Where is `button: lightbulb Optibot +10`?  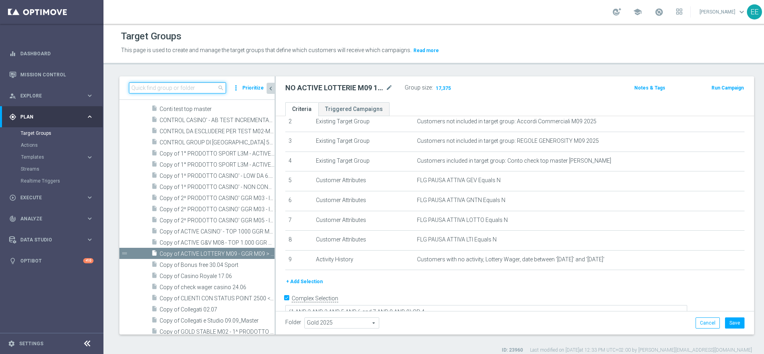
button: lightbulb Optibot +10 is located at coordinates (51, 261).